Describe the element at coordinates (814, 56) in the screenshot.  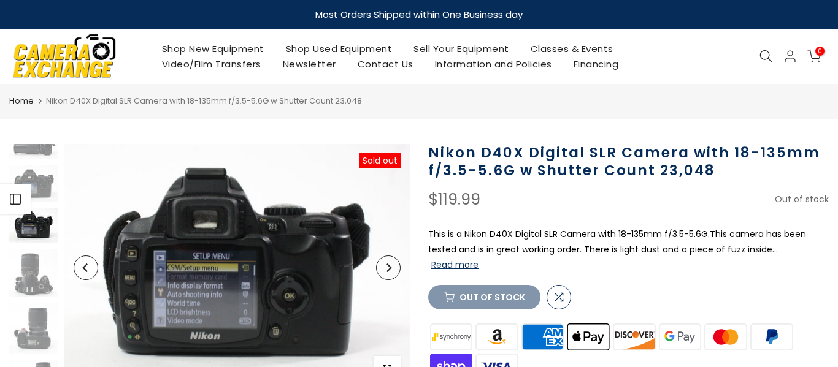
I see `a: 0` at that location.